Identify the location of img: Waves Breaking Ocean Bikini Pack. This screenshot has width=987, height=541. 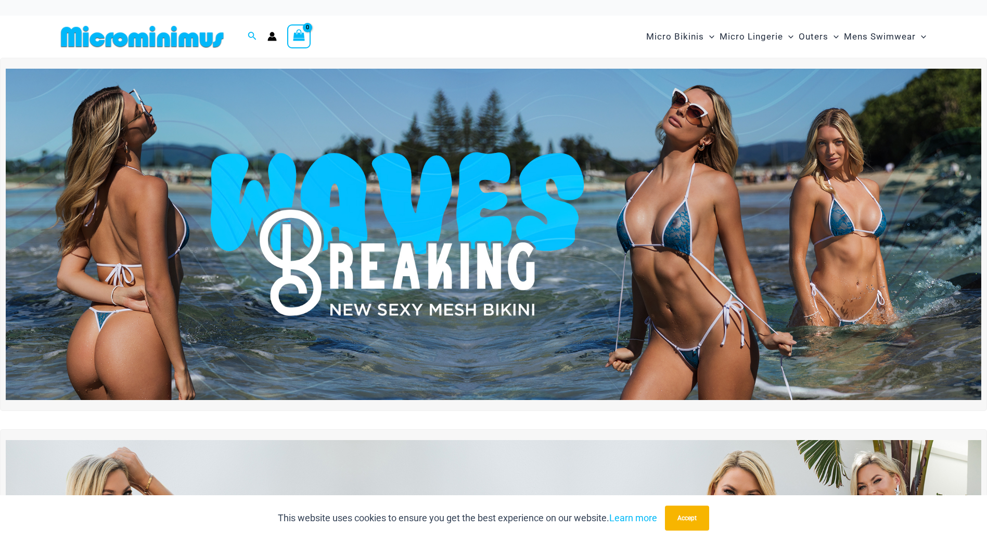
(493, 234).